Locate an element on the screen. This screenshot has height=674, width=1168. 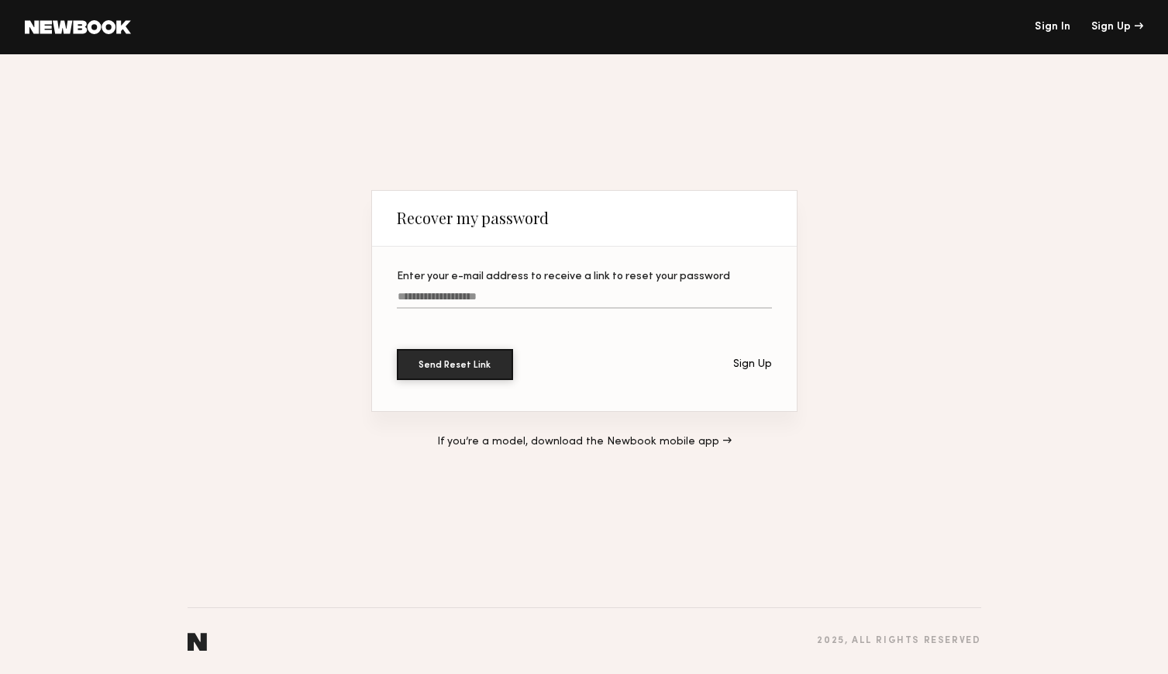
div: Recover my password is located at coordinates (473, 218).